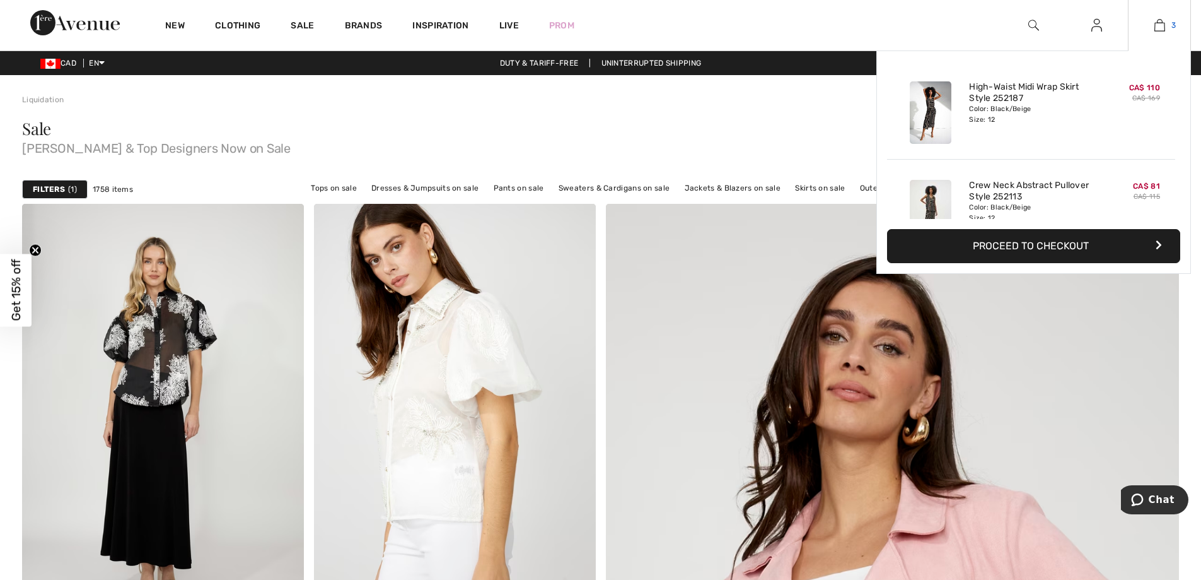 This screenshot has height=580, width=1201. What do you see at coordinates (75, 23) in the screenshot?
I see `a: 1ère Avenue` at bounding box center [75, 23].